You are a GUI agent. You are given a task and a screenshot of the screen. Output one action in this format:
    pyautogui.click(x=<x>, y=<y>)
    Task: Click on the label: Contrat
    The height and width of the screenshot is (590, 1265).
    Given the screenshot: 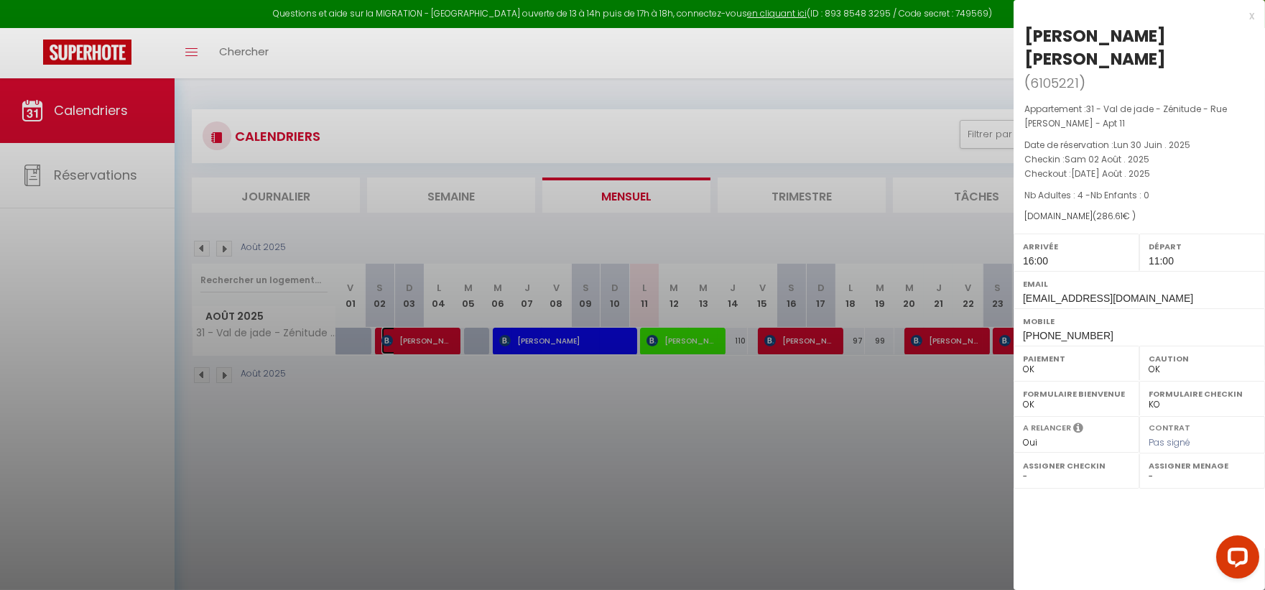 What is the action you would take?
    pyautogui.click(x=1169, y=426)
    